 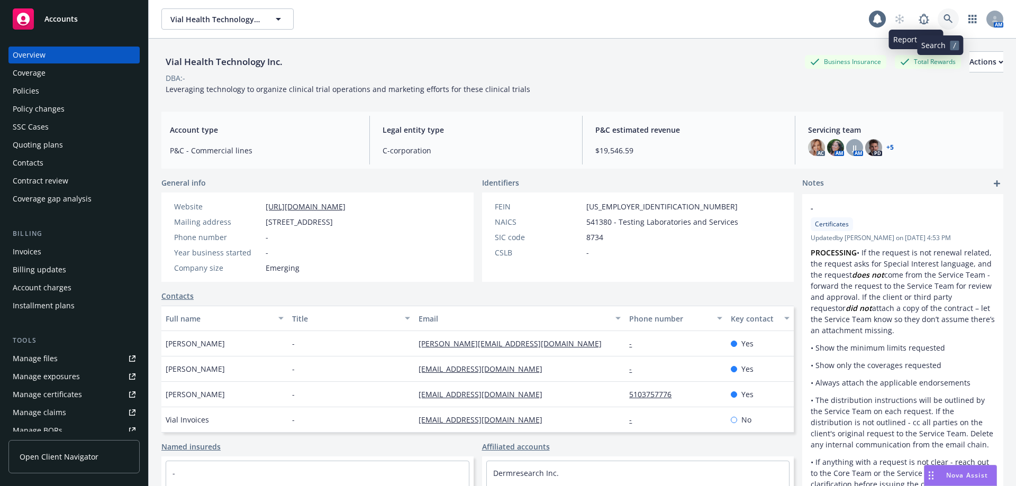 What do you see at coordinates (74, 91) in the screenshot?
I see `a: Policies` at bounding box center [74, 91].